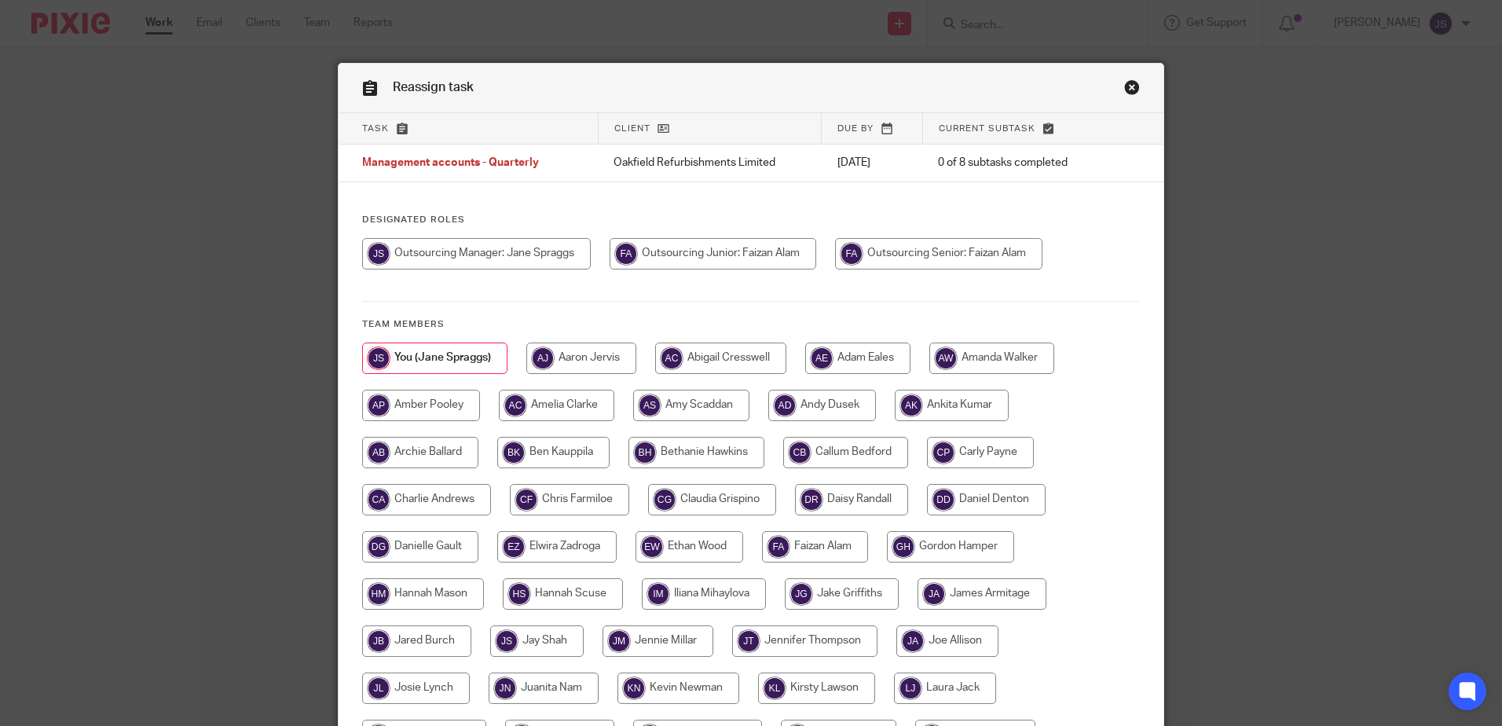 The image size is (1502, 726). Describe the element at coordinates (709, 163) in the screenshot. I see `p: Oakfield Refurbishments Limited` at that location.